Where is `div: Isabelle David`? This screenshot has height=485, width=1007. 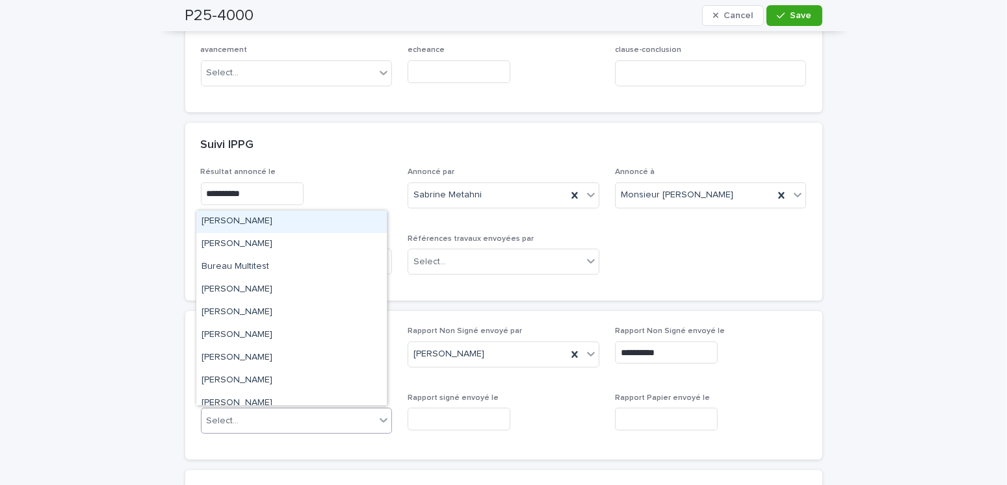
div: Isabelle David is located at coordinates (291, 335).